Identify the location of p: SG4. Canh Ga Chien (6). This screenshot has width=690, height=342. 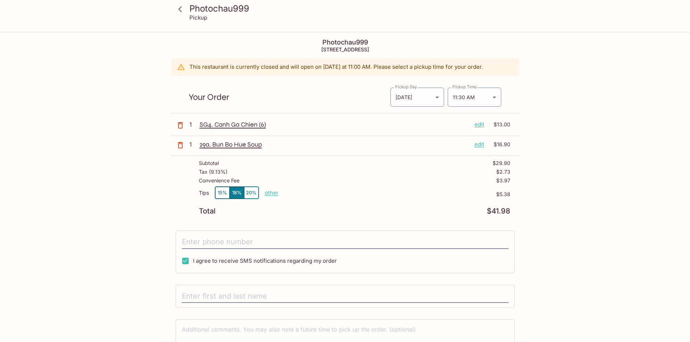
(334, 125).